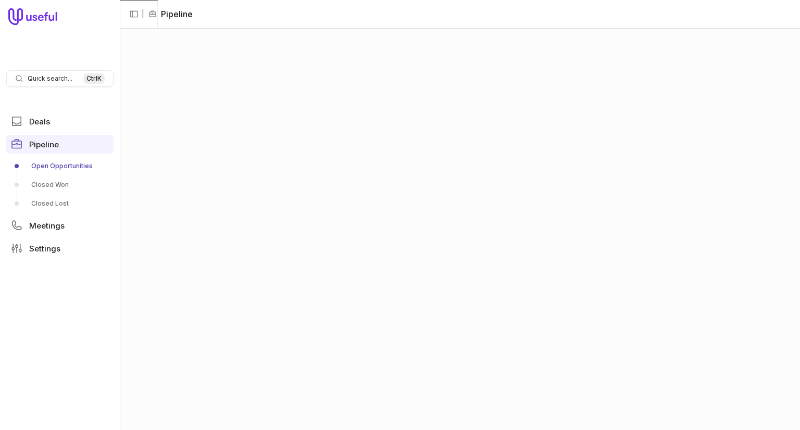 This screenshot has width=800, height=430. What do you see at coordinates (134, 14) in the screenshot?
I see `button: Collapse sidebar` at bounding box center [134, 14].